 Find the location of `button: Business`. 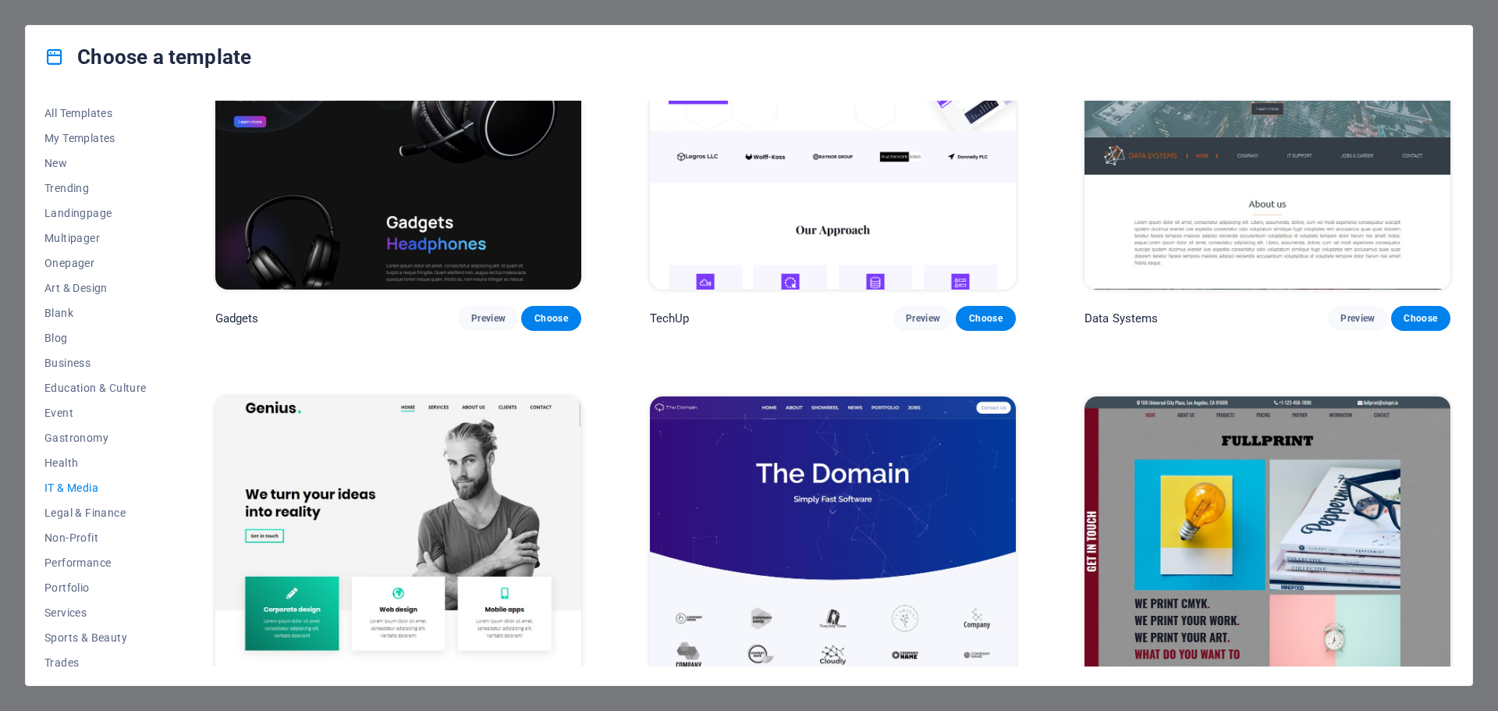

button: Business is located at coordinates (95, 363).